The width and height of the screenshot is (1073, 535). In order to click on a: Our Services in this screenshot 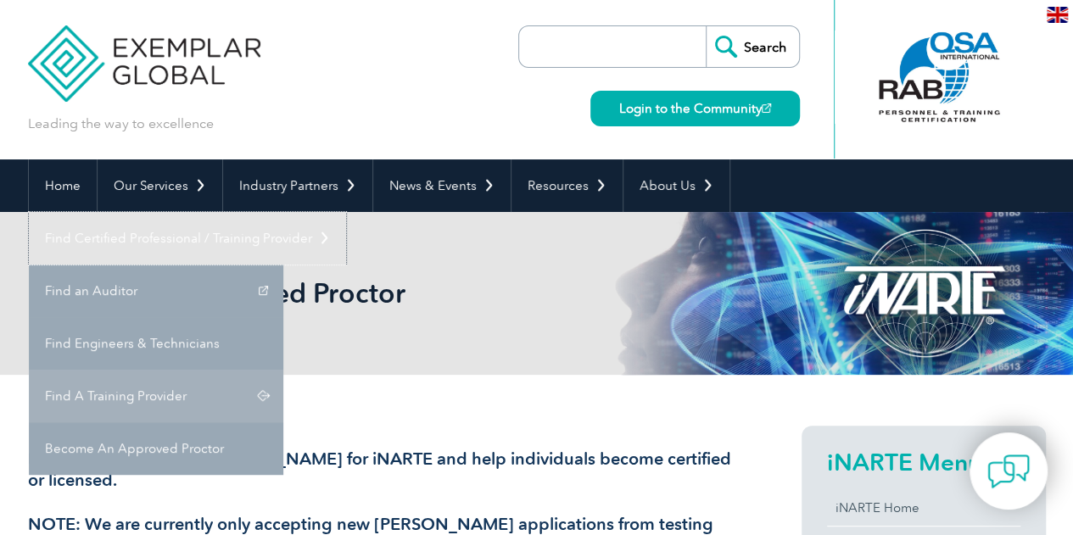, I will do `click(160, 186)`.